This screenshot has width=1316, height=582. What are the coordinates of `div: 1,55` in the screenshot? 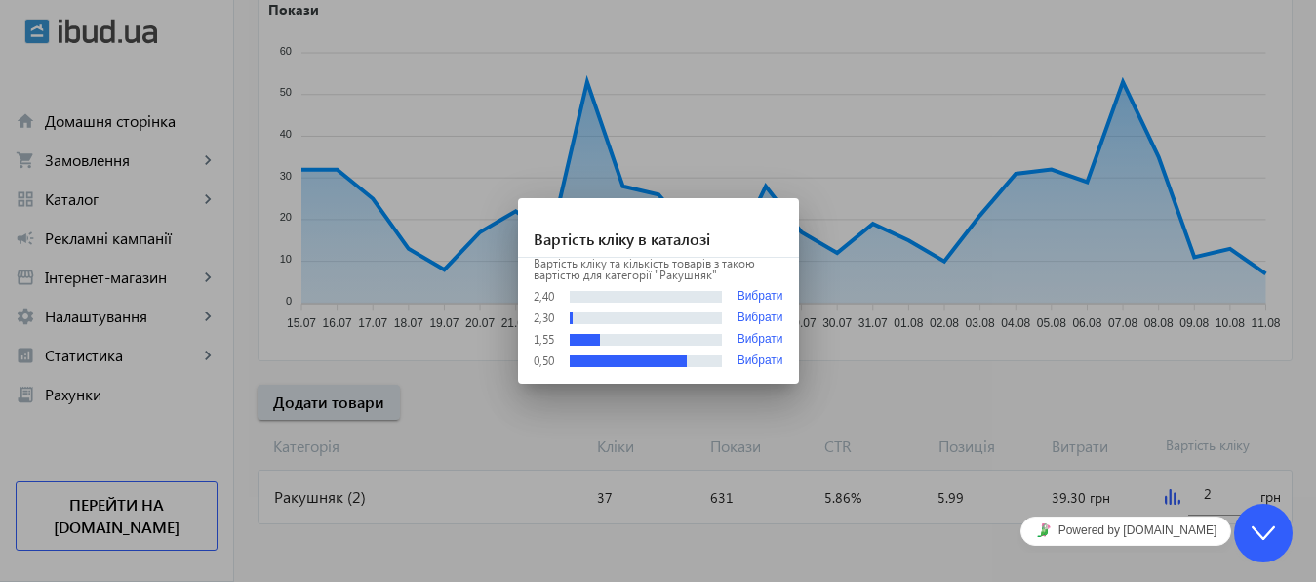 It's located at (543, 340).